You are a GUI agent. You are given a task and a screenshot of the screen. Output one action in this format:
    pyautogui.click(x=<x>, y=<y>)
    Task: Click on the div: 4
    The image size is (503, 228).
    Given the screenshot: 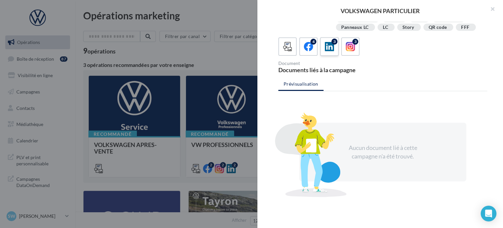 What is the action you would take?
    pyautogui.click(x=313, y=42)
    